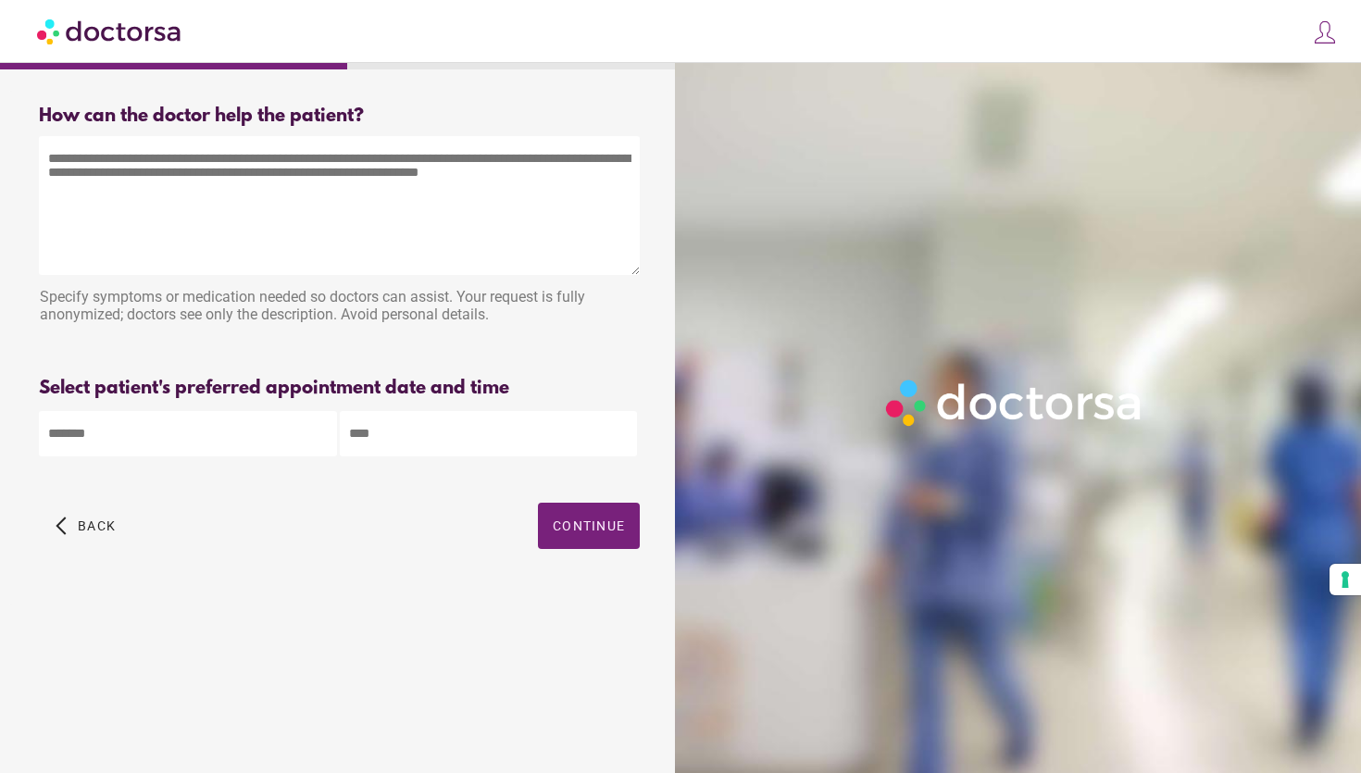 The width and height of the screenshot is (1361, 773). I want to click on span: Continue, so click(589, 526).